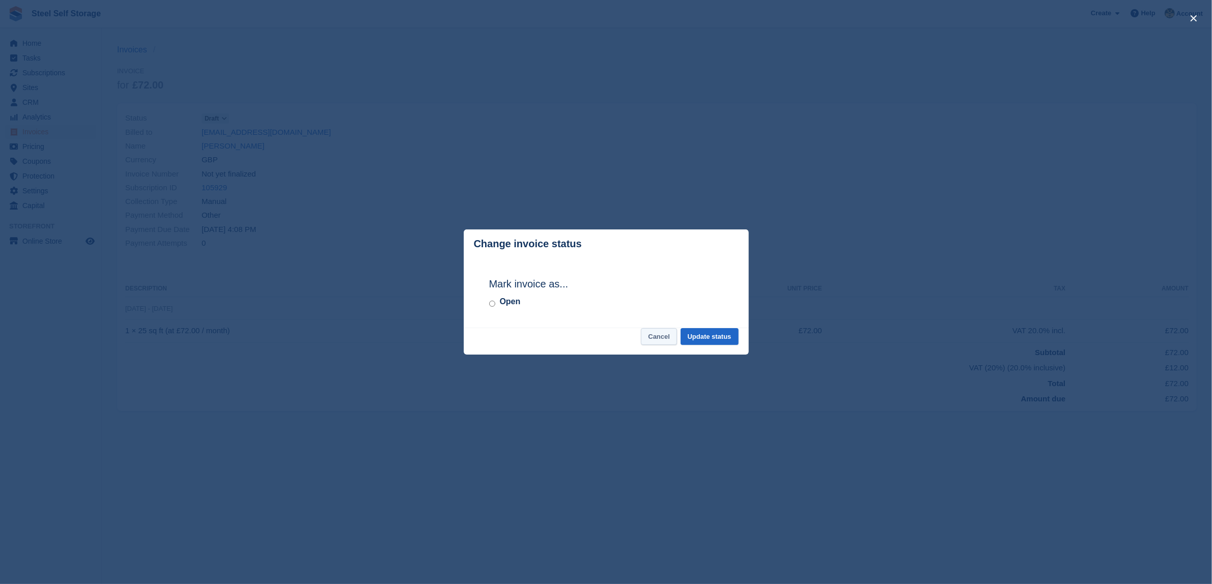 The height and width of the screenshot is (584, 1212). What do you see at coordinates (606, 284) in the screenshot?
I see `h2: Mark invoice as...` at bounding box center [606, 284].